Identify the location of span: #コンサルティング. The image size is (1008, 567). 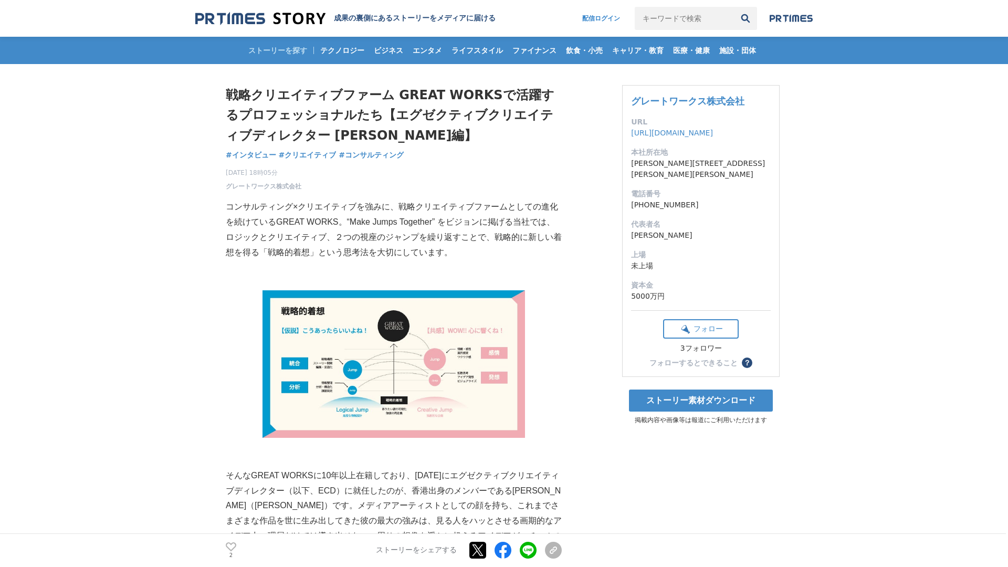
(371, 155).